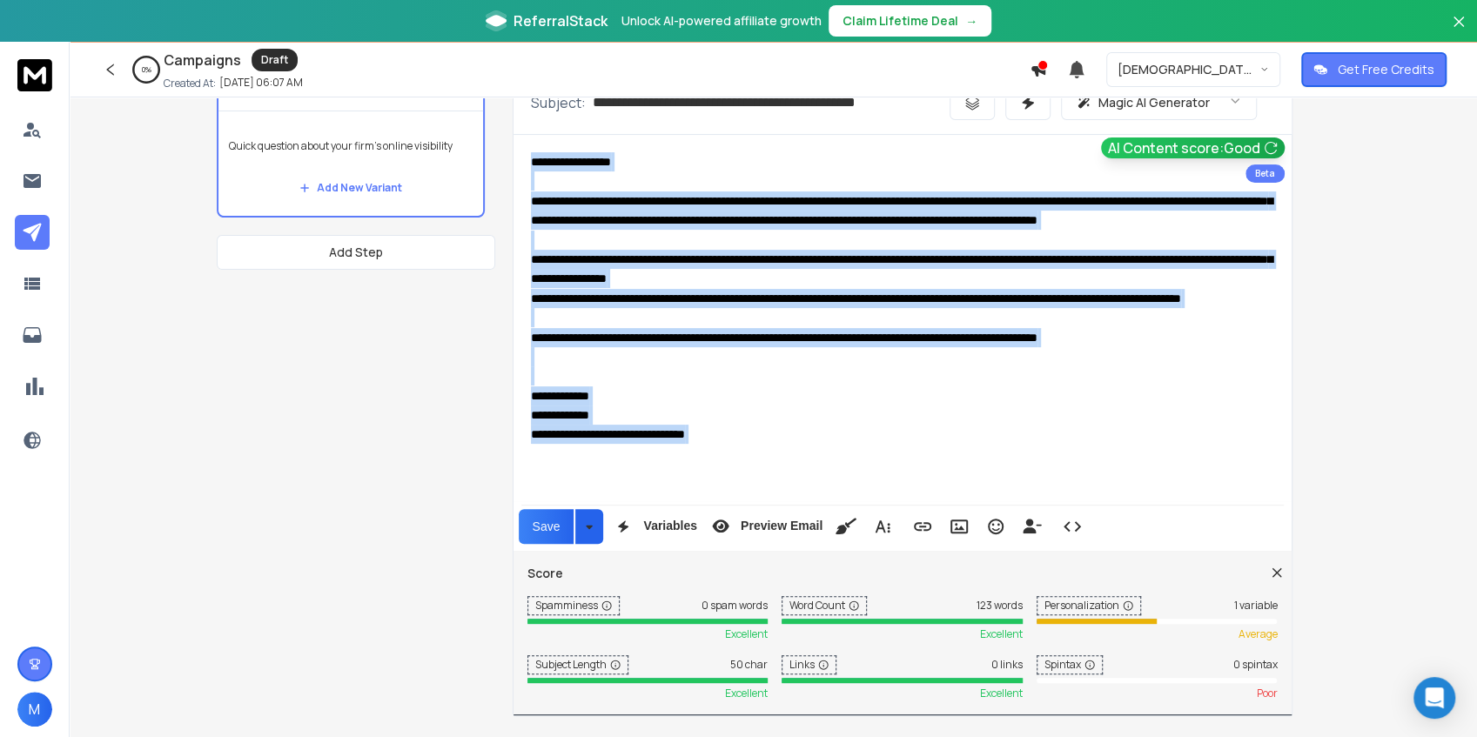 This screenshot has width=1477, height=737. Describe the element at coordinates (1073, 527) in the screenshot. I see `button: Code View` at that location.